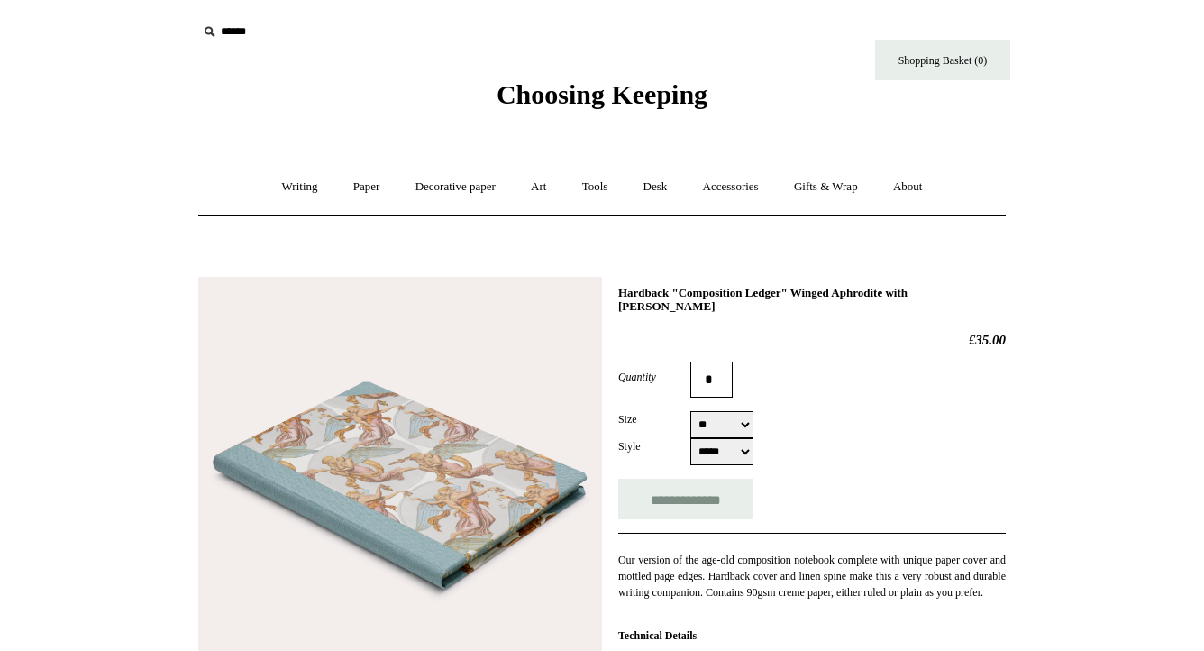 This screenshot has width=1204, height=651. Describe the element at coordinates (367, 187) in the screenshot. I see `a: Paper` at that location.